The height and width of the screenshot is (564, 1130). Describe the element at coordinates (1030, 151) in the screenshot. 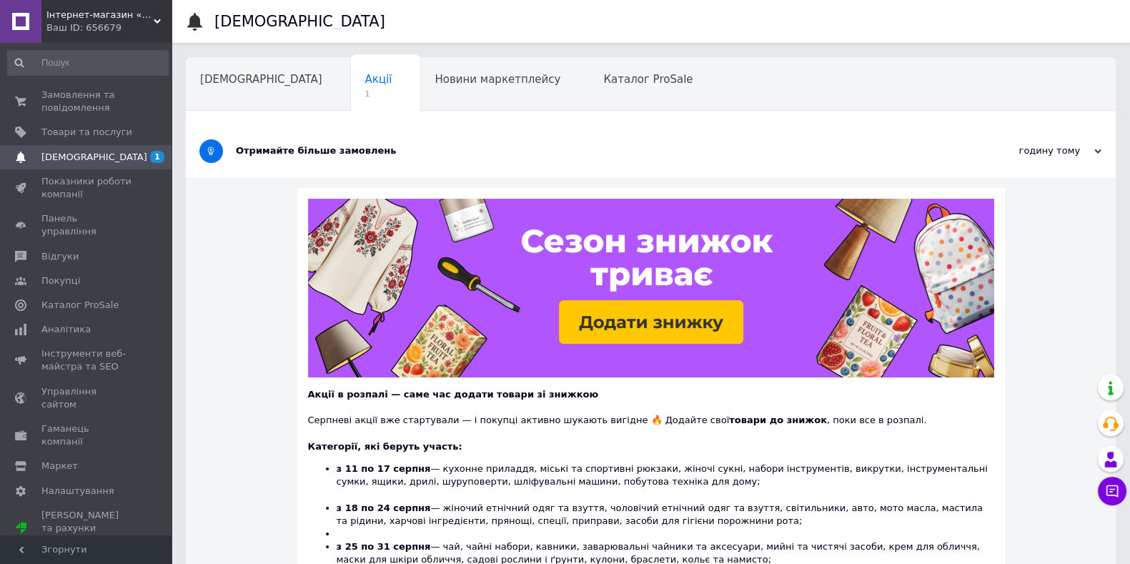

I see `div: годину тому` at that location.